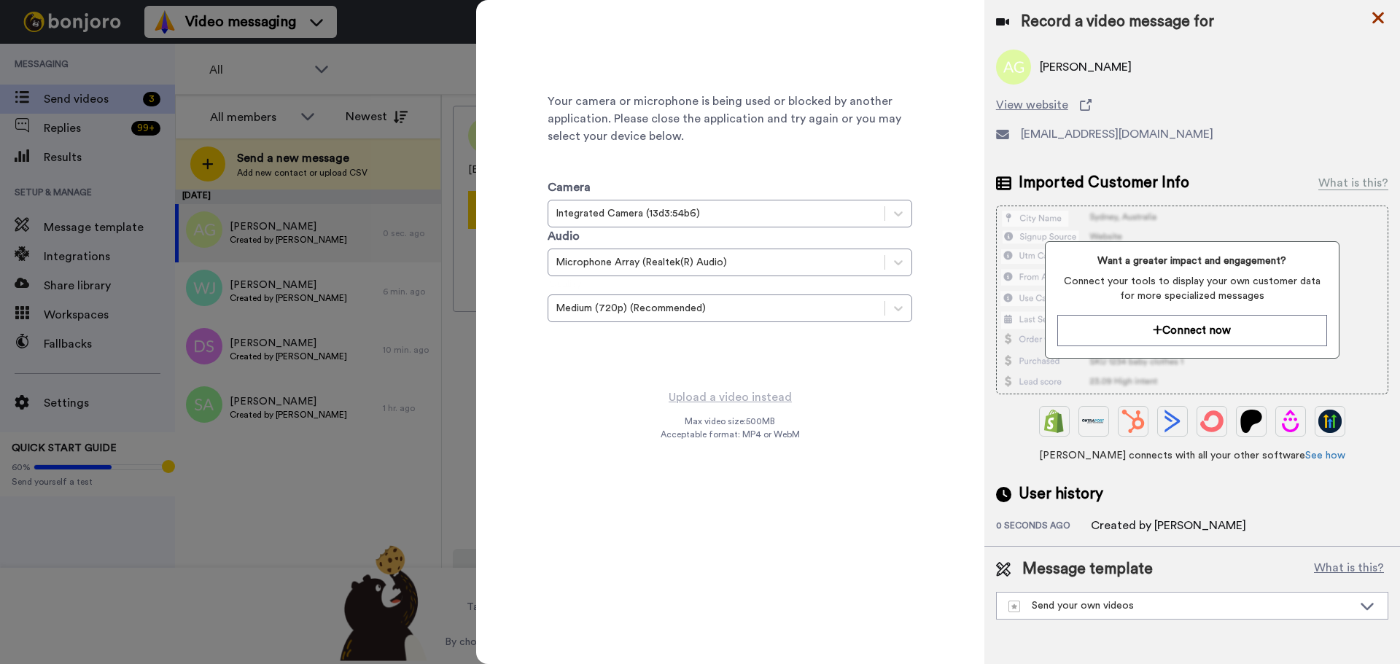  I want to click on div: Microphone Array (Realtek(R) Audio), so click(716, 263).